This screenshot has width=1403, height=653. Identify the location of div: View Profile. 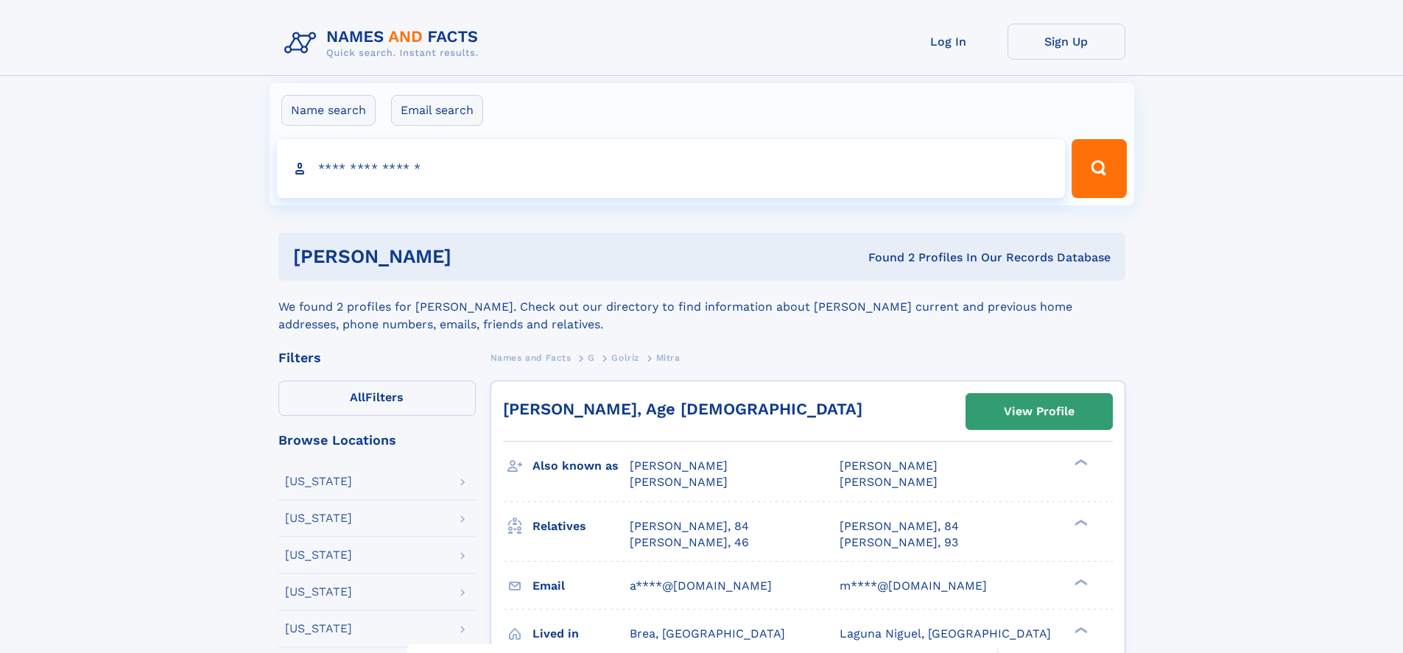
(1039, 412).